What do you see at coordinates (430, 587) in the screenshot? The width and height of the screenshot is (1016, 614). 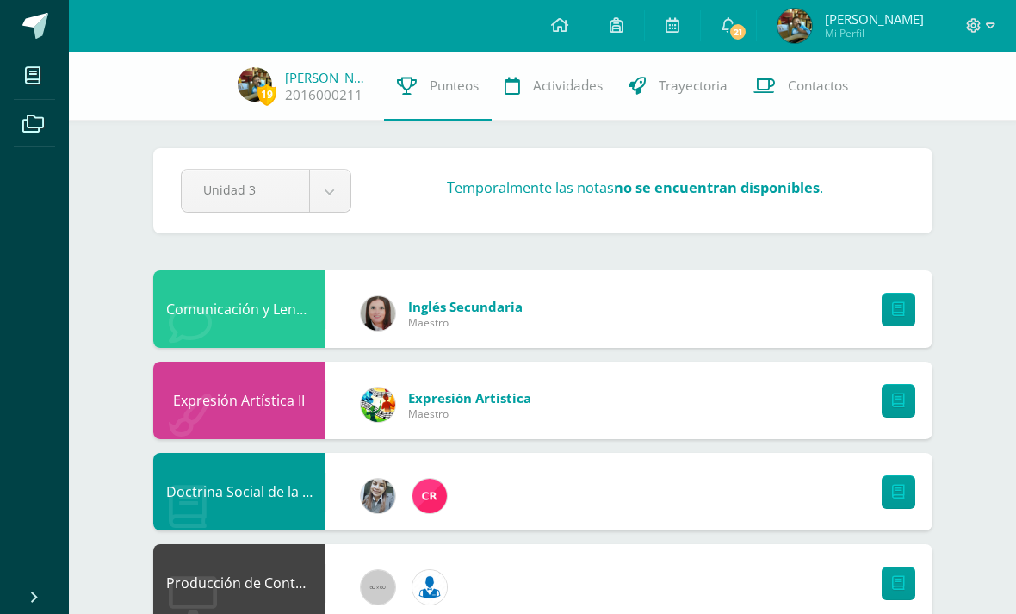 I see `img: 6ed6846fa57649245178fca9fc9a58dd.png` at bounding box center [430, 587].